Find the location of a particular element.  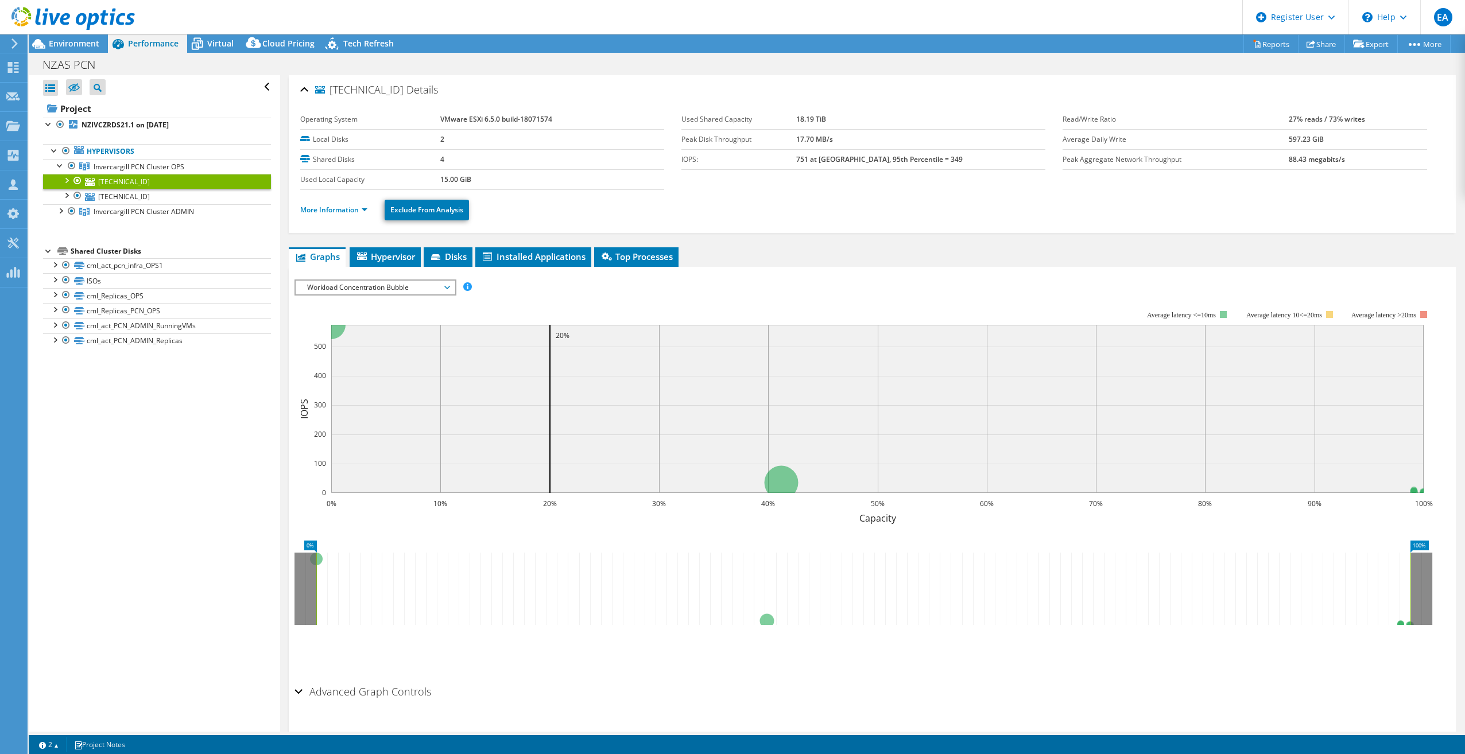

label: Read/Write Ratio is located at coordinates (1175, 119).